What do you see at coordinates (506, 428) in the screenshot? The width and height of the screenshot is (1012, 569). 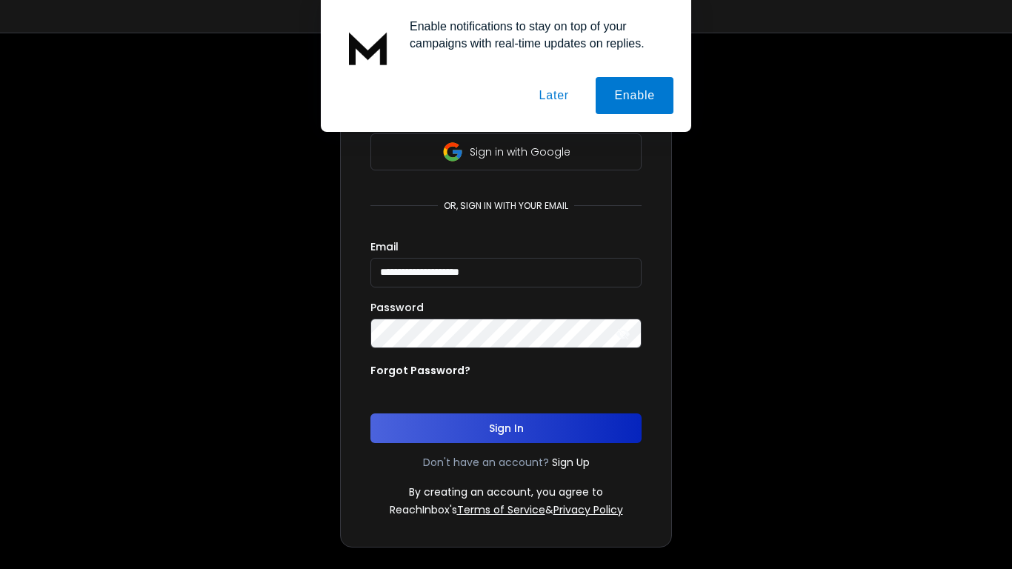 I see `button: Sign In` at bounding box center [506, 428].